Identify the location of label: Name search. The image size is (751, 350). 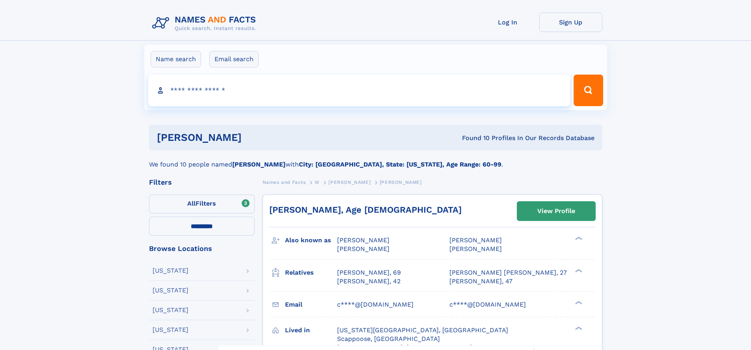
(176, 59).